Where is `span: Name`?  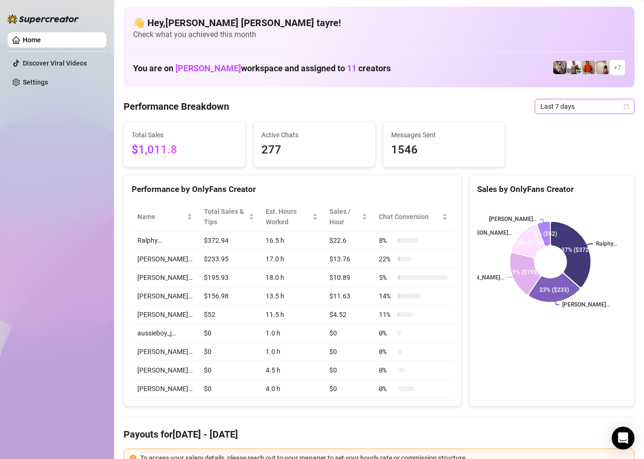
span: Name is located at coordinates (161, 217).